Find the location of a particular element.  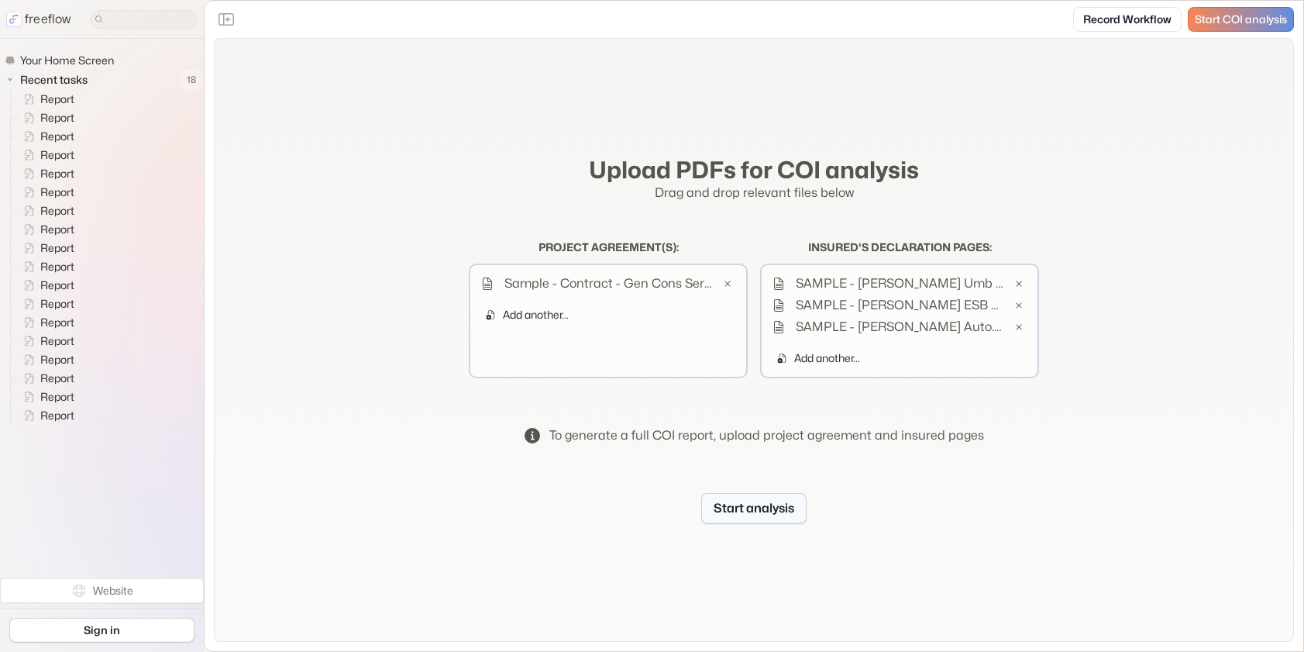

button: Recent tasks is located at coordinates (49, 80).